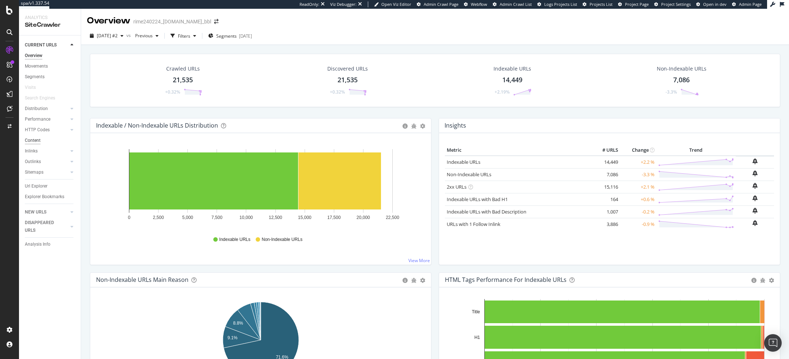 The width and height of the screenshot is (789, 359). What do you see at coordinates (184, 36) in the screenshot?
I see `div: Filters` at bounding box center [184, 36].